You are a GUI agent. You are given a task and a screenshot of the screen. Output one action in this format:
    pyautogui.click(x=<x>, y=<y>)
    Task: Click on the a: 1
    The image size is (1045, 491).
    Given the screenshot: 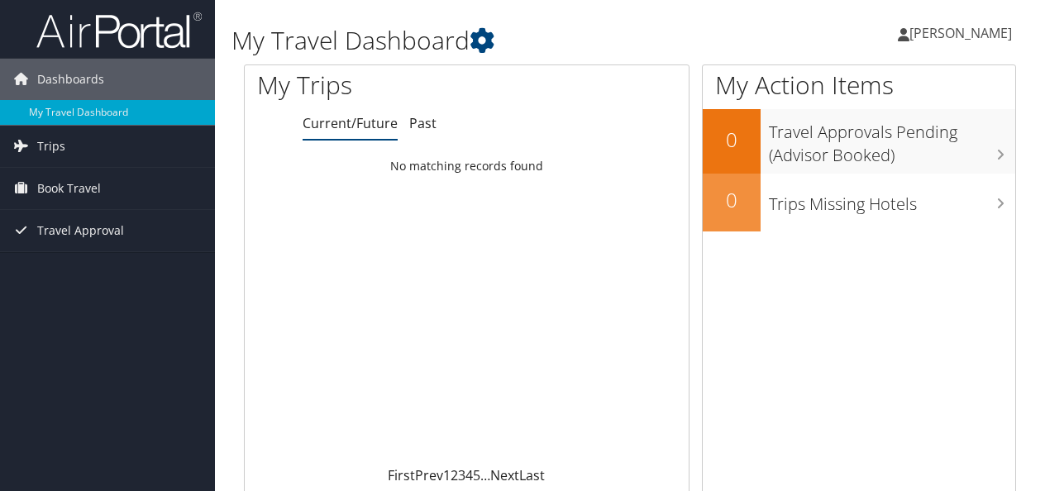 What is the action you would take?
    pyautogui.click(x=446, y=475)
    